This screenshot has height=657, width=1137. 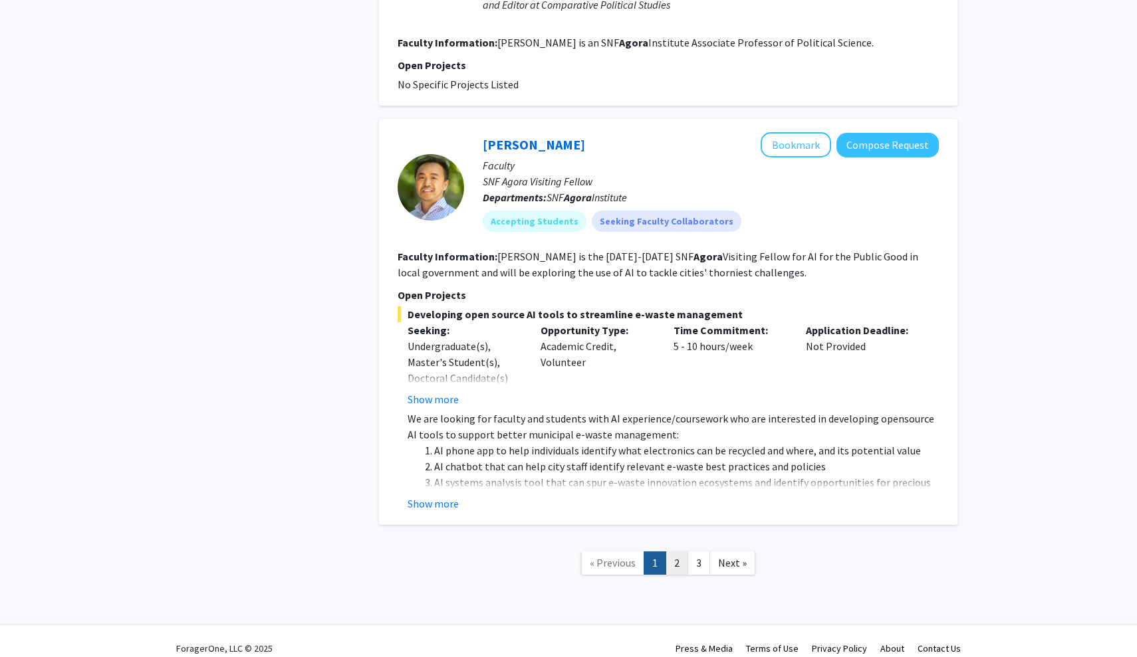 I want to click on p: Faculty, so click(x=711, y=166).